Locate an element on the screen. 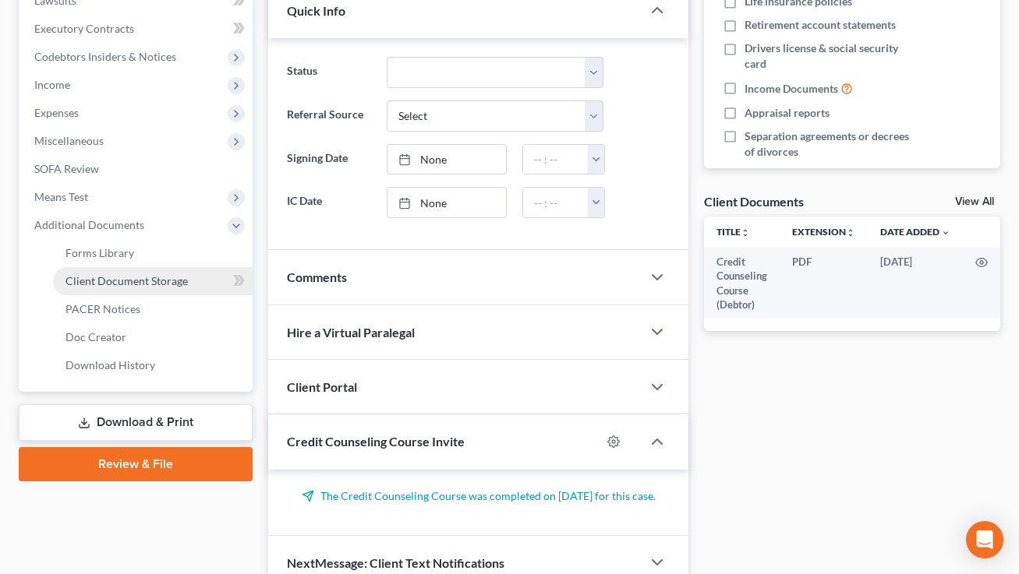  div: Open Intercom Messenger is located at coordinates (984, 540).